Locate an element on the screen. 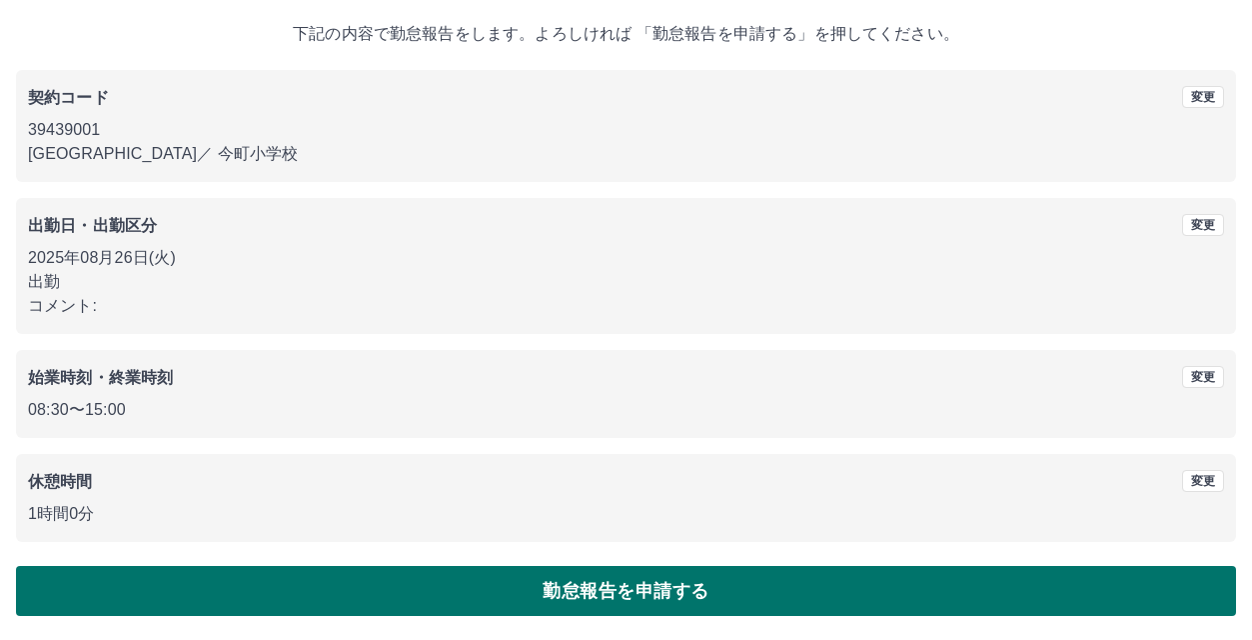  b: 始業時刻・終業時刻 is located at coordinates (100, 377).